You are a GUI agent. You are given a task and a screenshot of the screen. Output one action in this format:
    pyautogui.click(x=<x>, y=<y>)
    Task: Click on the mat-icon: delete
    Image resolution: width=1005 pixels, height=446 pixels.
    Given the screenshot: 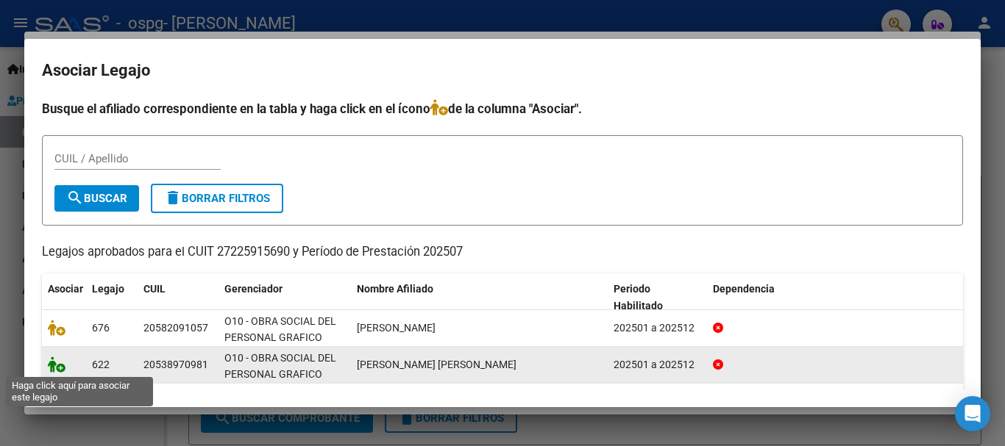 What is the action you would take?
    pyautogui.click(x=173, y=198)
    